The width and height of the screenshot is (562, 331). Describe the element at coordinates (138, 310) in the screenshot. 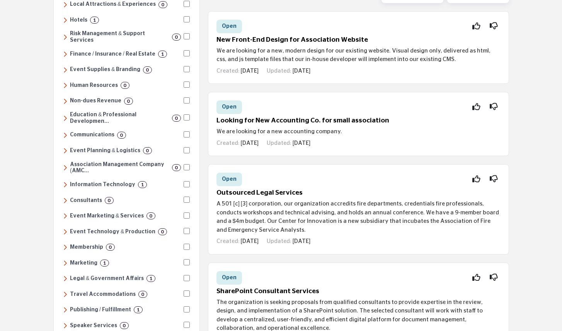

I see `div: 1 Results For Publishing / Fulfillment` at that location.